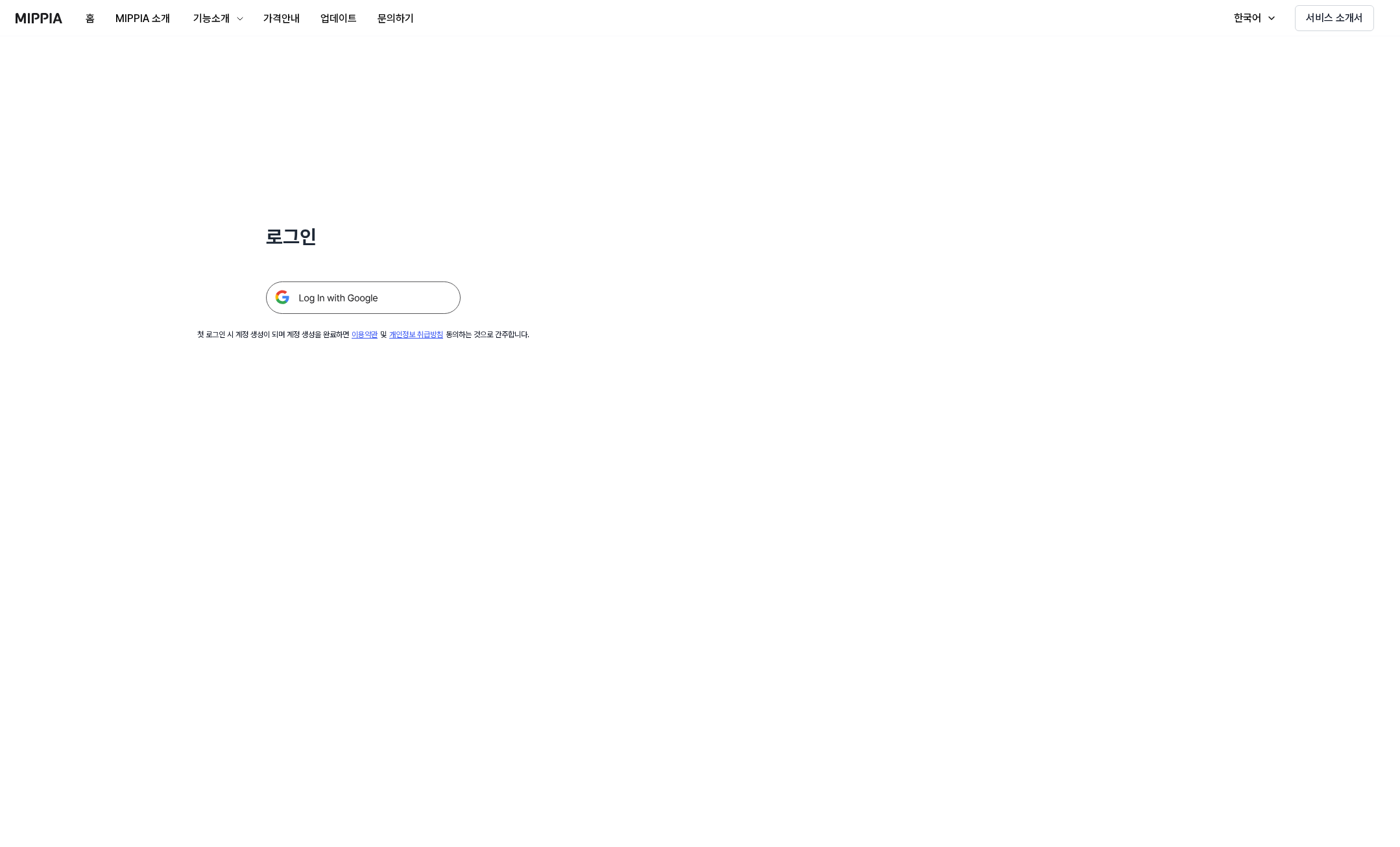 The height and width of the screenshot is (847, 1400). Describe the element at coordinates (90, 19) in the screenshot. I see `button: 홈` at that location.